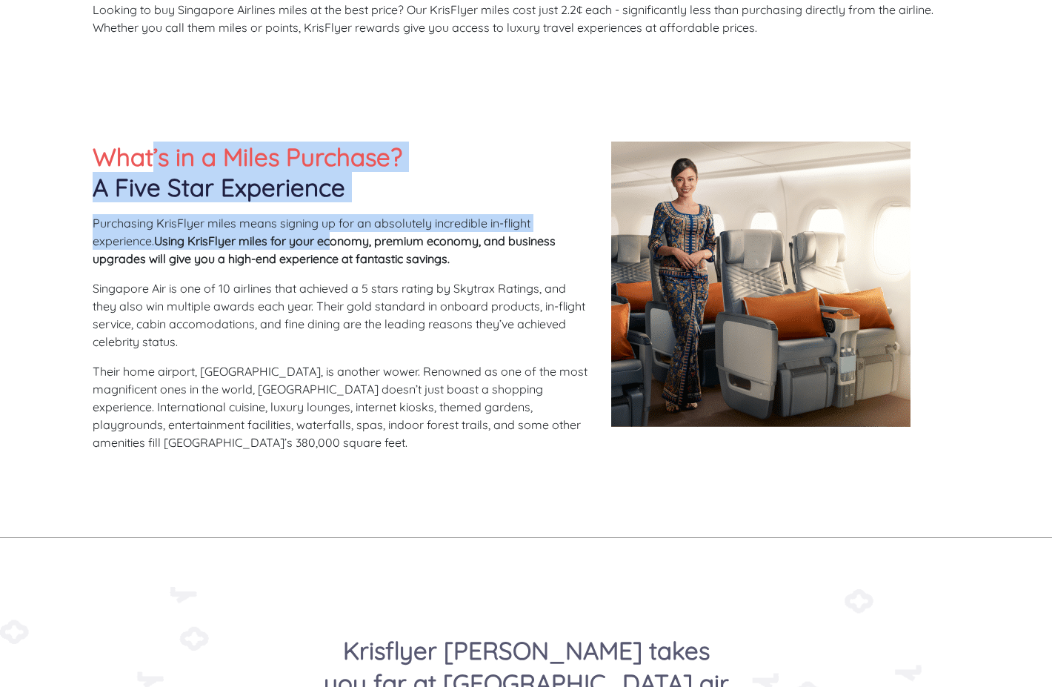 The image size is (1052, 687). Describe the element at coordinates (526, 19) in the screenshot. I see `p: Looking to buy Singapore Airlines miles at the best price? Our KrisFlyer miles cost just 2.2¢ eac...` at that location.